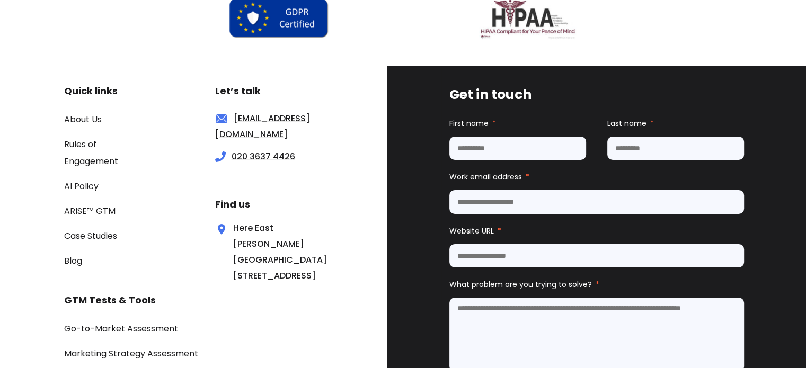 This screenshot has height=368, width=806. Describe the element at coordinates (485, 177) in the screenshot. I see `span: Work email address` at that location.